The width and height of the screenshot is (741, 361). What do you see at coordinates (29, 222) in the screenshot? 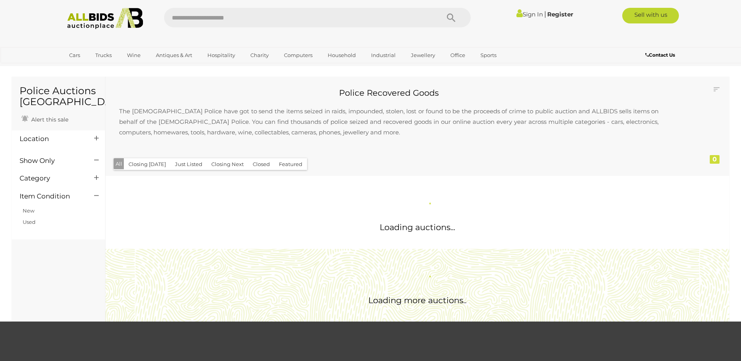
I see `a: Used` at bounding box center [29, 222].